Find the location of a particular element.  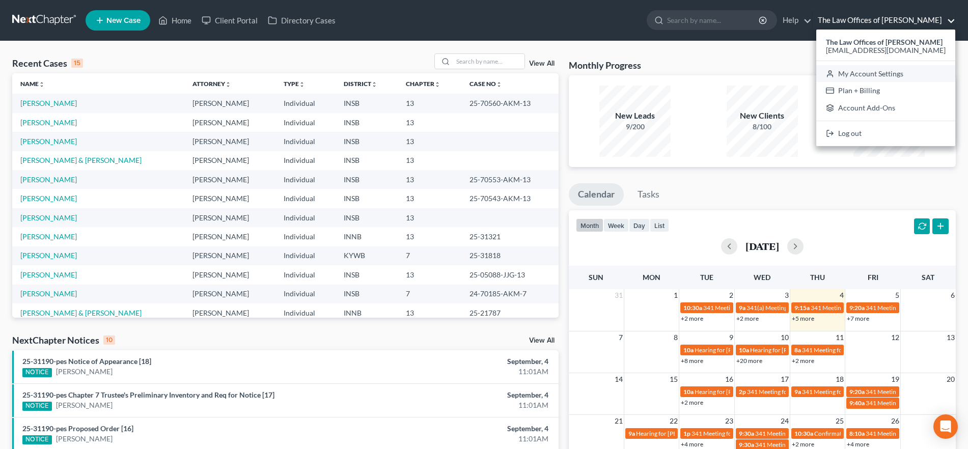

span: Wed is located at coordinates (761, 277).